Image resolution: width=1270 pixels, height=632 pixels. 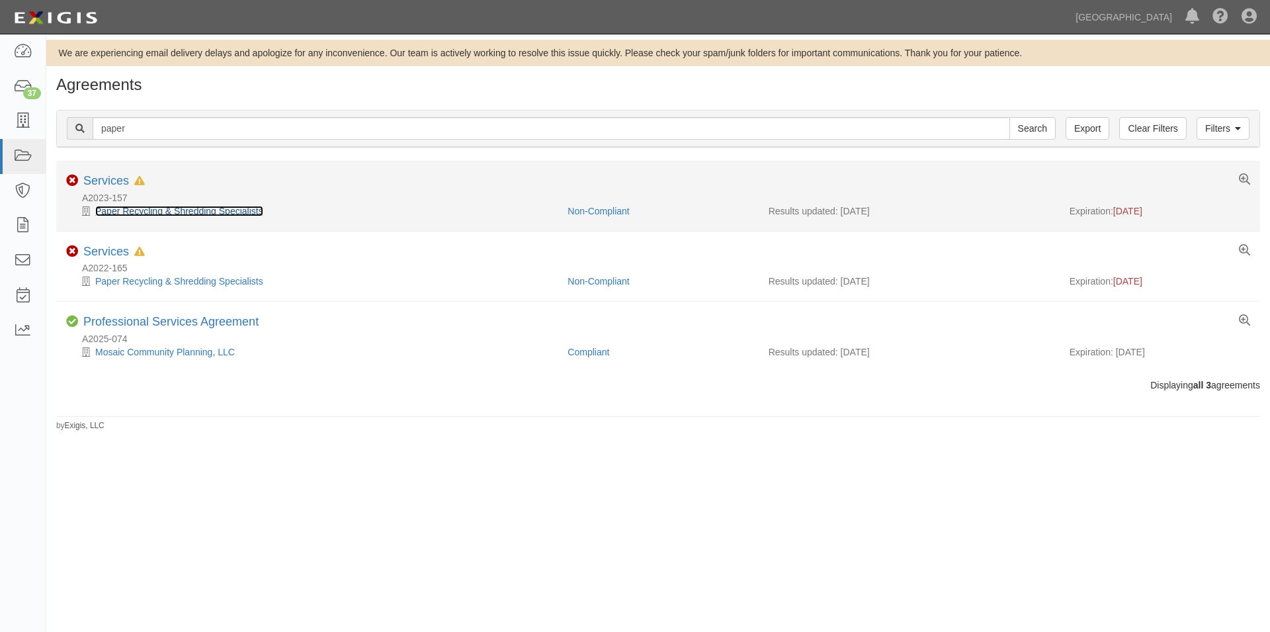 I want to click on i: Help Center - Complianz, so click(x=1220, y=17).